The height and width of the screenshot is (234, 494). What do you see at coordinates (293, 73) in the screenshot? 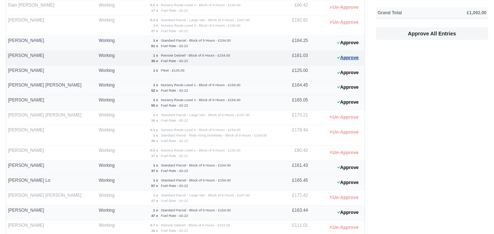
I see `td: £125.00` at bounding box center [293, 73].